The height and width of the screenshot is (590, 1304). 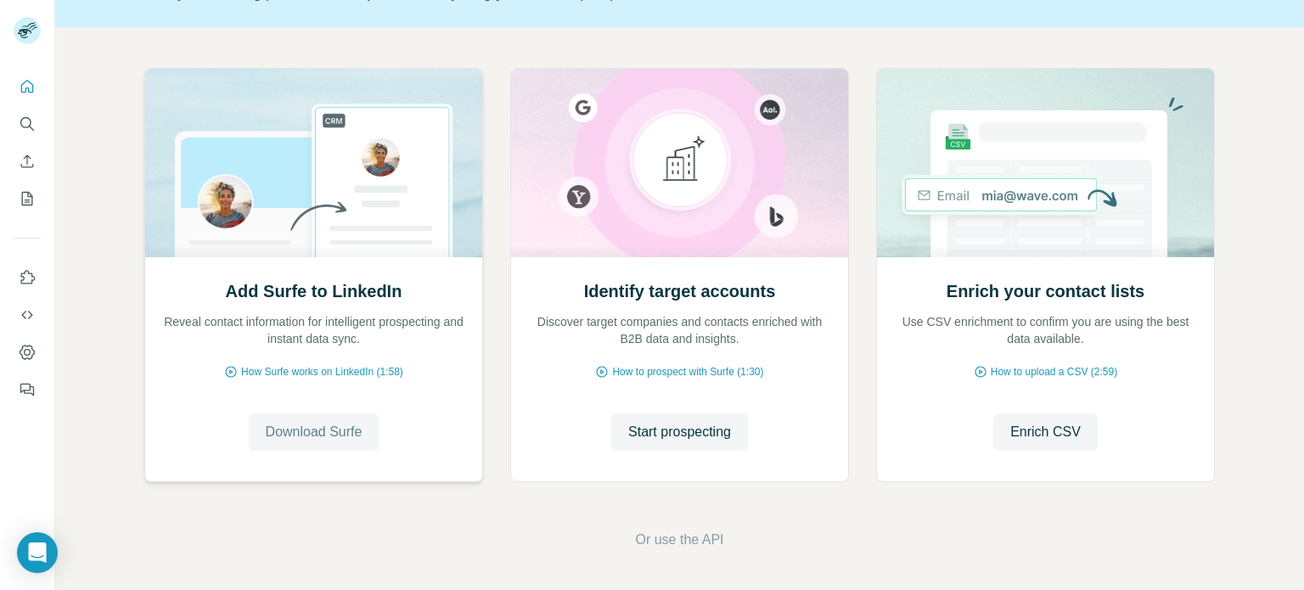 I want to click on button: Use Surfe API, so click(x=27, y=315).